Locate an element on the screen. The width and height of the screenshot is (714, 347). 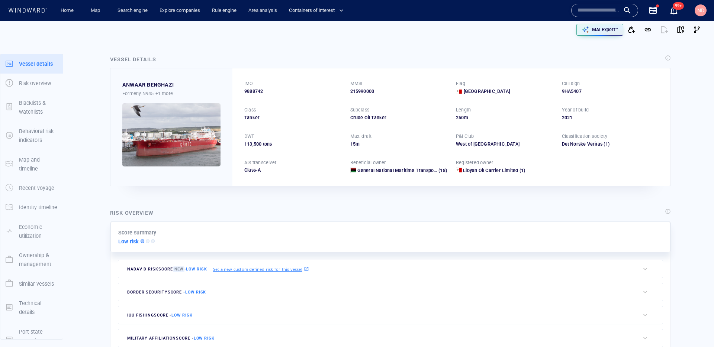
span: ANWAAR BENGHAZI is located at coordinates (148, 85).